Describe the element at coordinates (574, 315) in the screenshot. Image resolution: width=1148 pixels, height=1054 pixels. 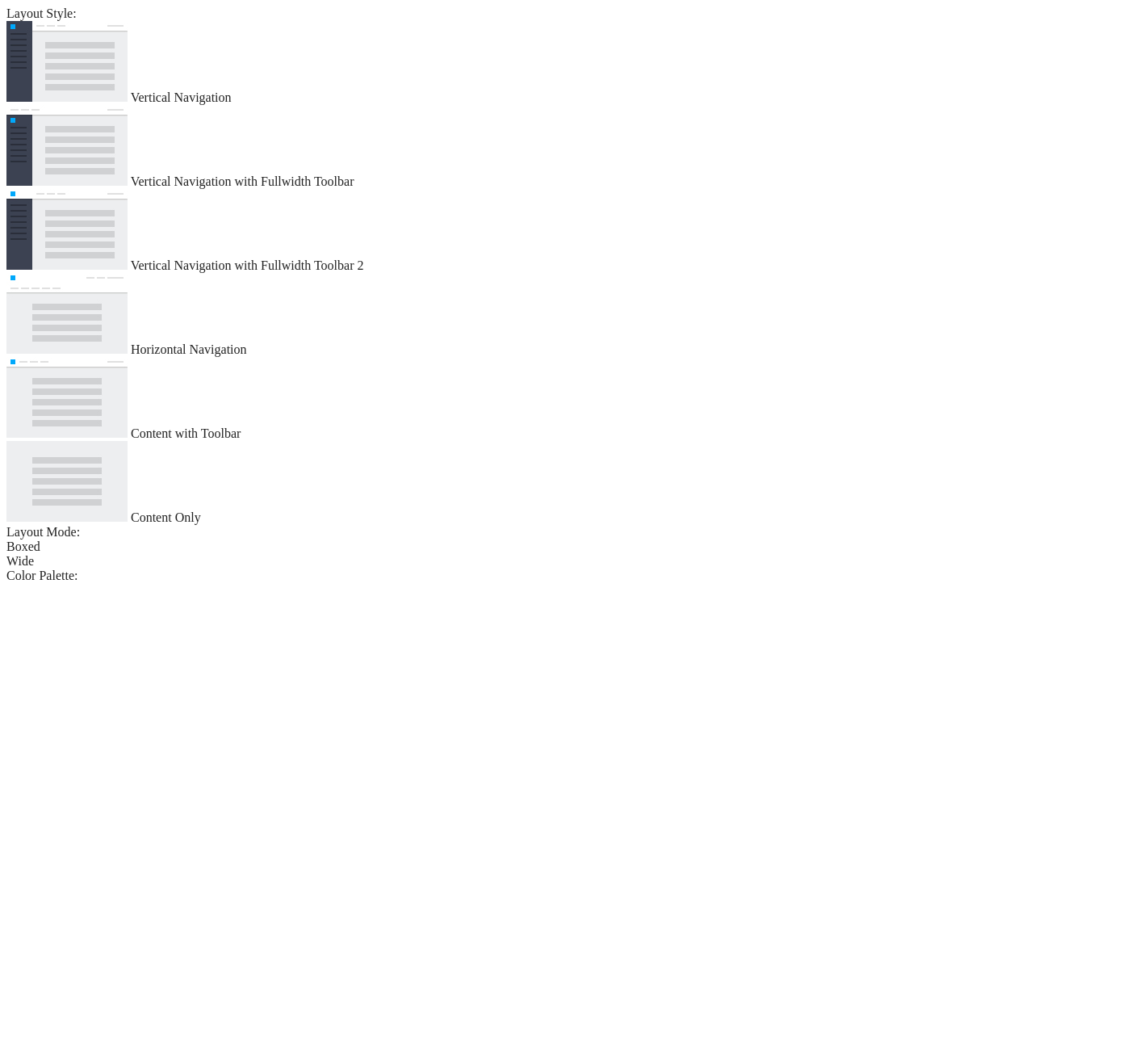
I see `md-radio-button: Horizontal Navigation` at that location.